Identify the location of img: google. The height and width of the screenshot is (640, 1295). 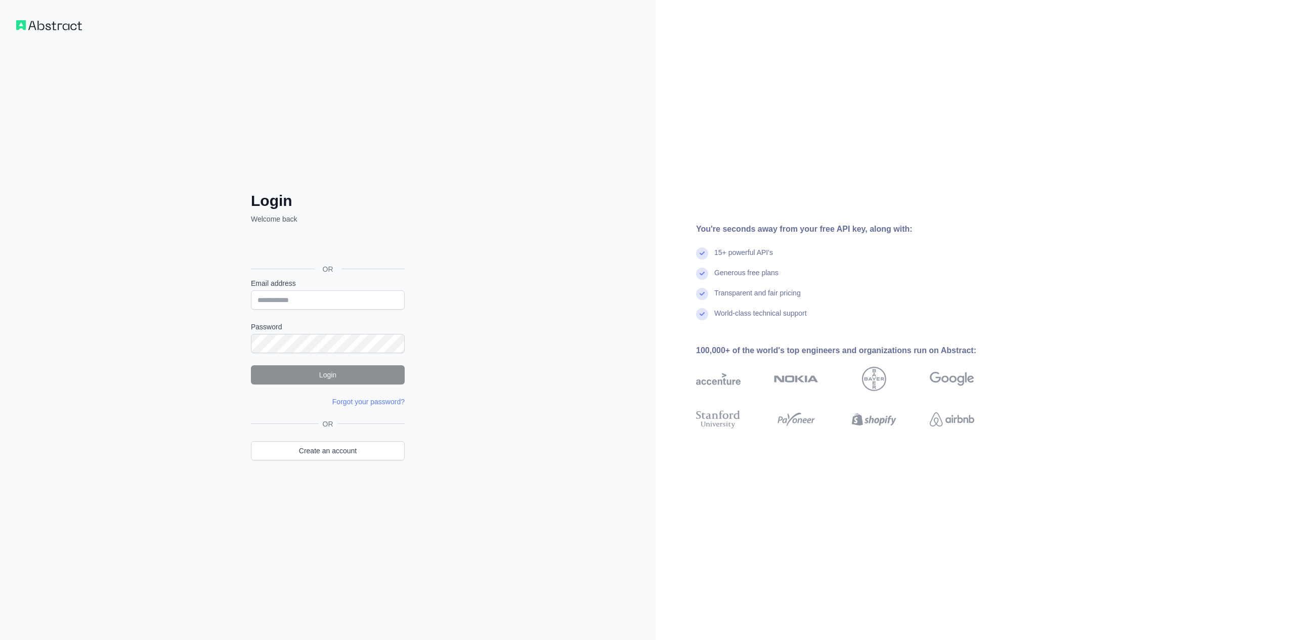
(952, 379).